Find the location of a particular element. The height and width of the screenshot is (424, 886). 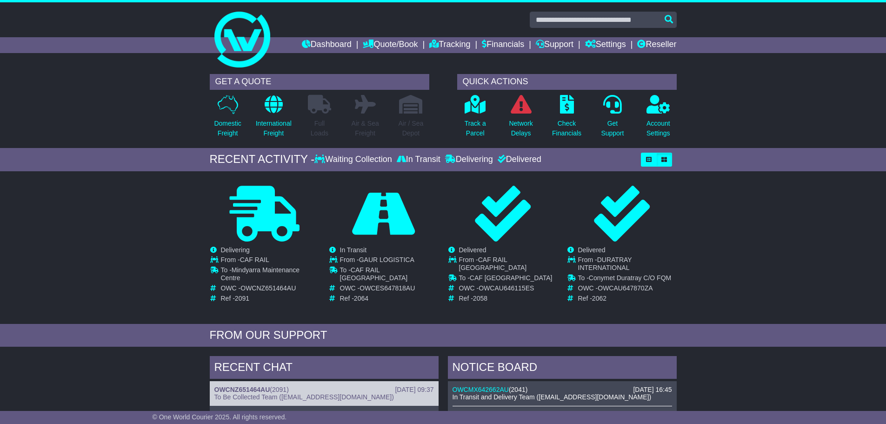

a: NetworkDelays is located at coordinates (521, 119).